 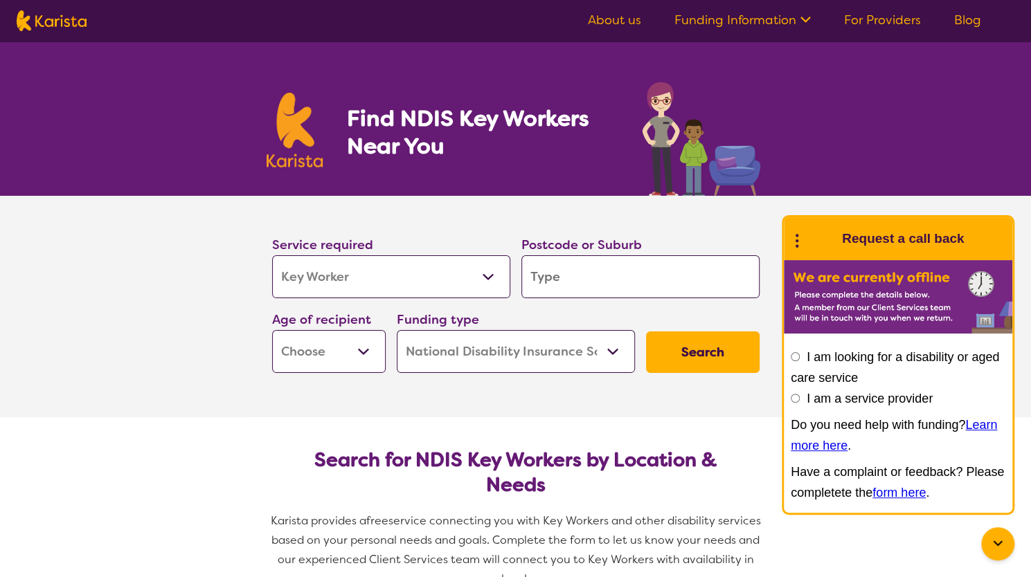 I want to click on a: About us, so click(x=614, y=20).